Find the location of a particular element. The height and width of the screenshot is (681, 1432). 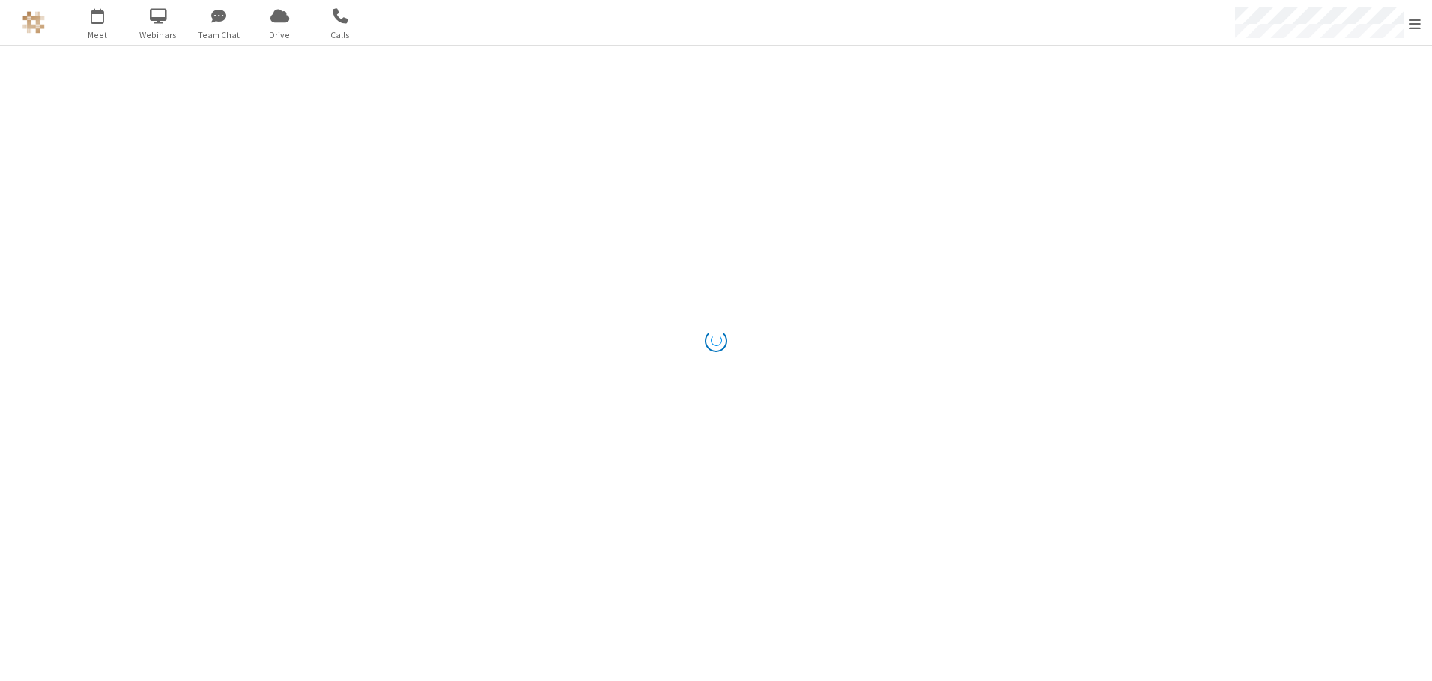

span: Webinars is located at coordinates (158, 35).